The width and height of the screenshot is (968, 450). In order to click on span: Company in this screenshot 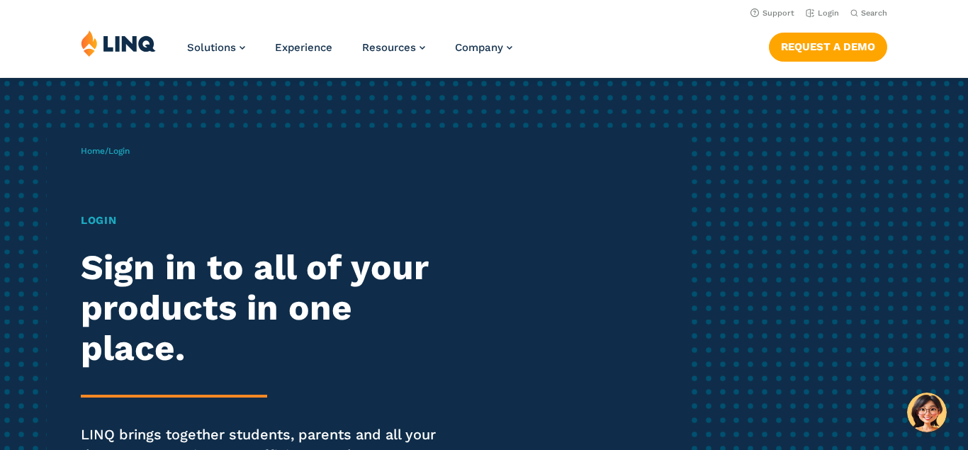, I will do `click(479, 47)`.